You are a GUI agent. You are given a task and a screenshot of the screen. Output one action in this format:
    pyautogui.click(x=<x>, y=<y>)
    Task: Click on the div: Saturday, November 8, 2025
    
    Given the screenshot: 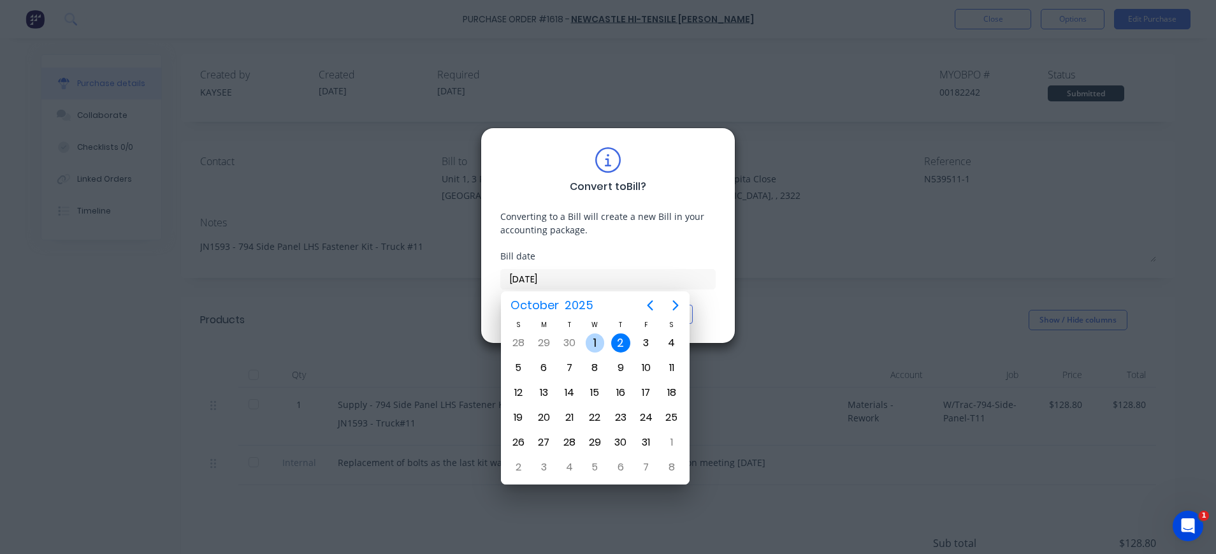 What is the action you would take?
    pyautogui.click(x=672, y=467)
    